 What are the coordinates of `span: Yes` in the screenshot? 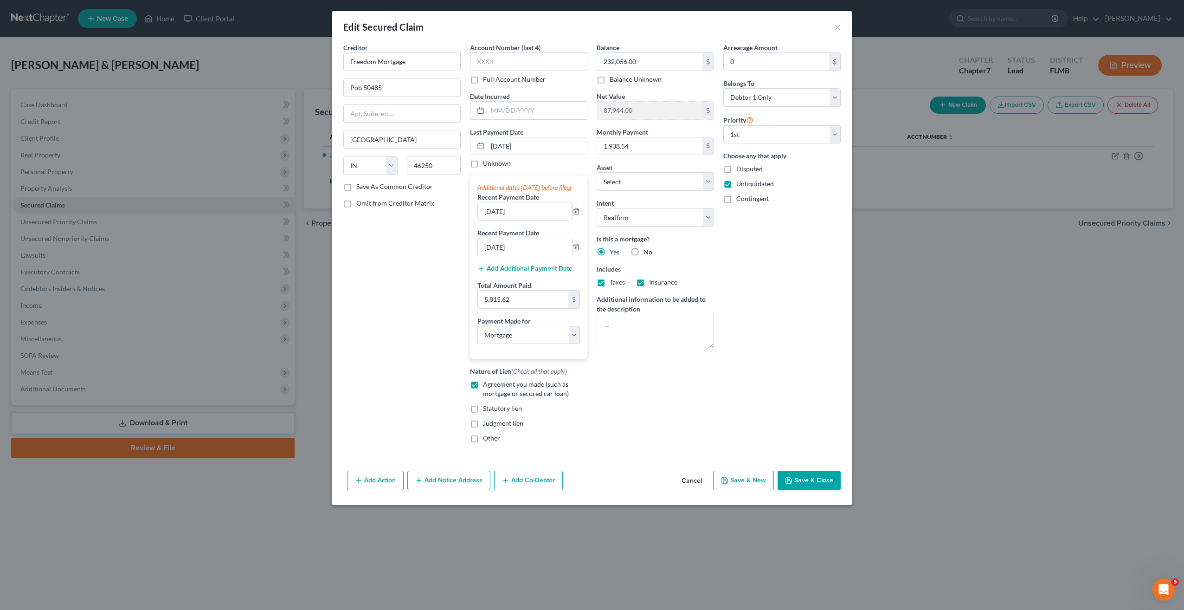 It's located at (614, 251).